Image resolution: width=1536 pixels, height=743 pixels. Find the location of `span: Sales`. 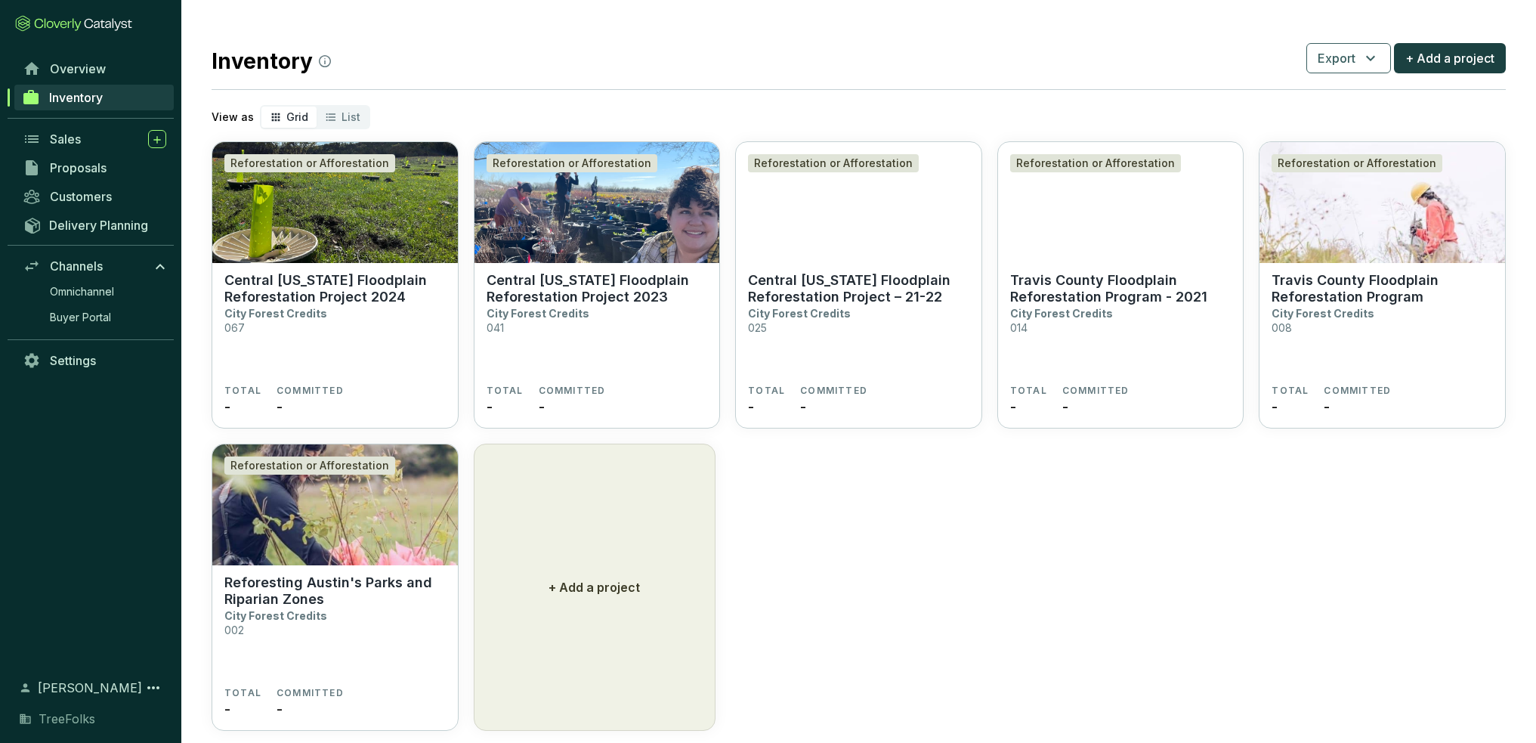

span: Sales is located at coordinates (65, 139).